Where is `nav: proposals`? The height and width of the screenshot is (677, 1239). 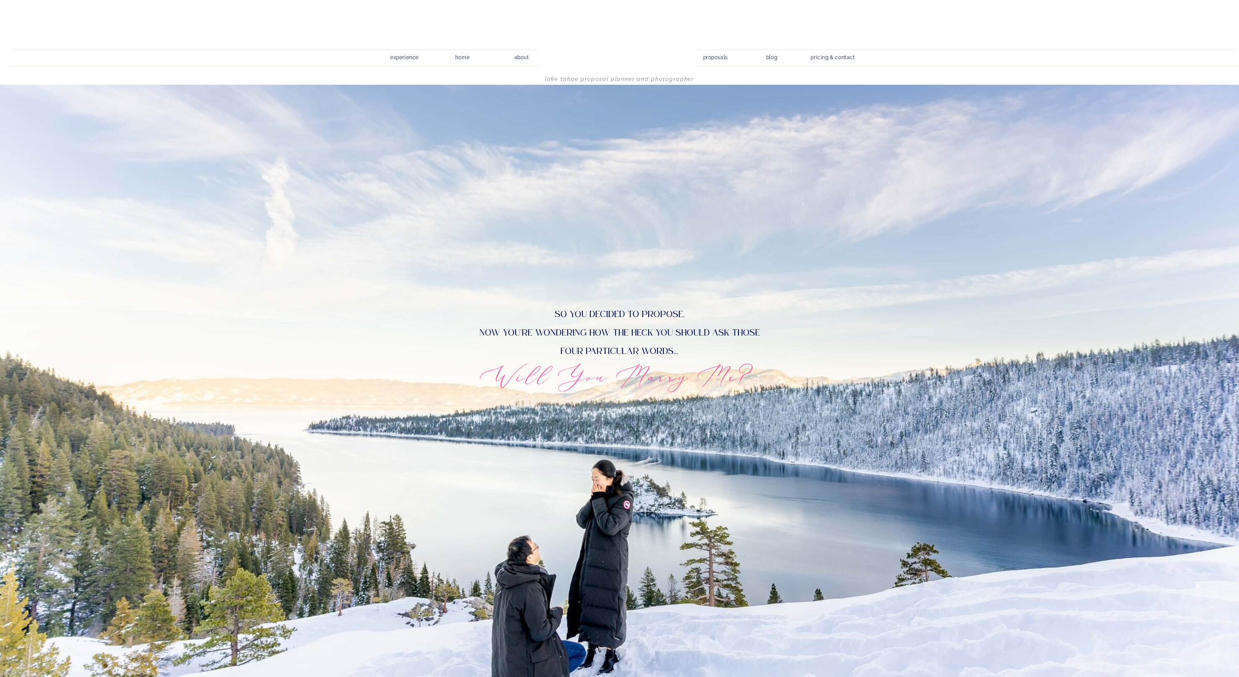 nav: proposals is located at coordinates (715, 56).